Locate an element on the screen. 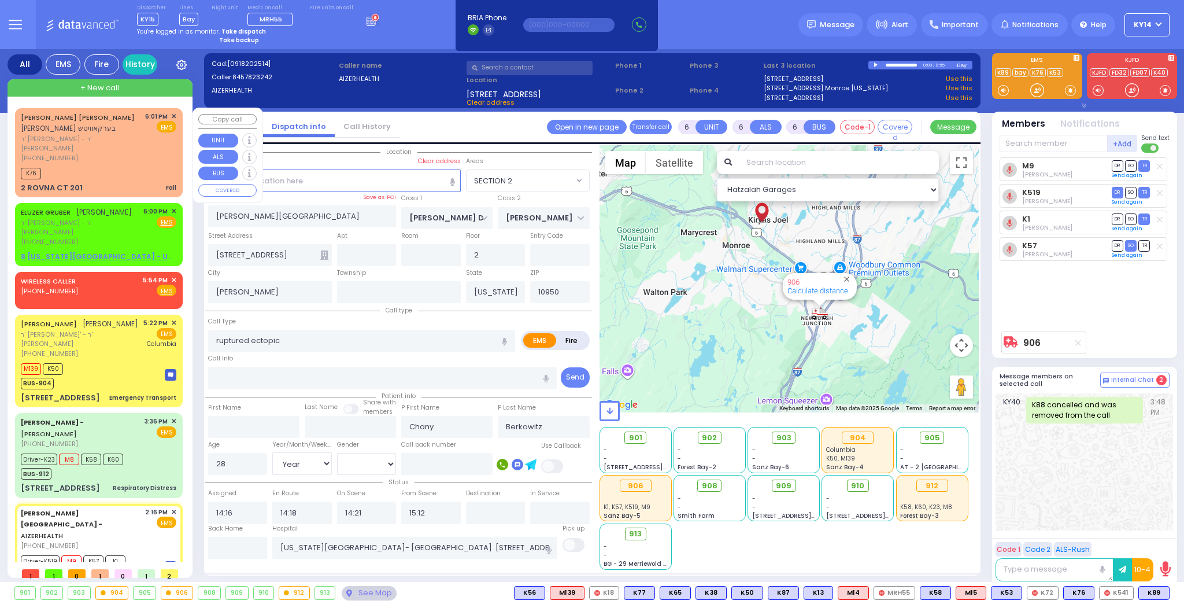  span: + New call is located at coordinates (99, 88).